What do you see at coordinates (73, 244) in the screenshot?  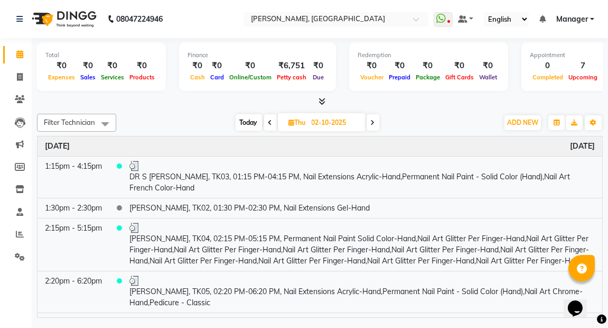 I see `td: 2:15pm - 5:15pm` at bounding box center [73, 244].